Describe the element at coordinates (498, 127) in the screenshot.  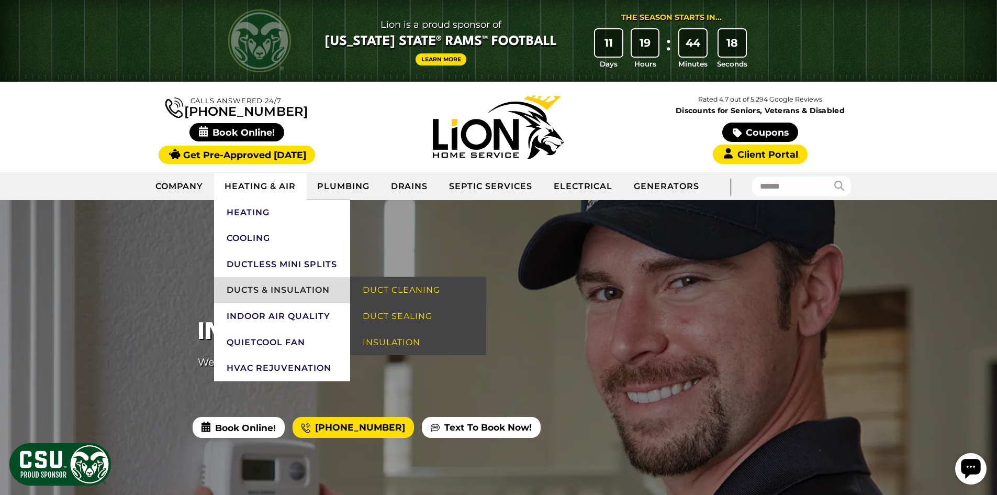
I see `img: Lion Home Service` at that location.